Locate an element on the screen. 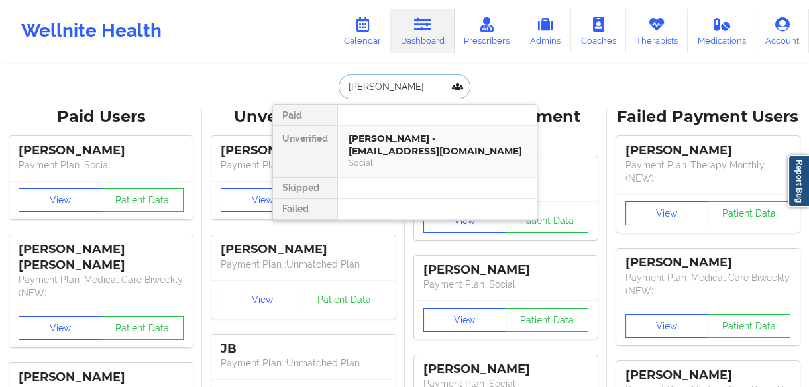 Image resolution: width=809 pixels, height=387 pixels. p: Payment Plan : Therapy Monthly (NEW) is located at coordinates (708, 172).